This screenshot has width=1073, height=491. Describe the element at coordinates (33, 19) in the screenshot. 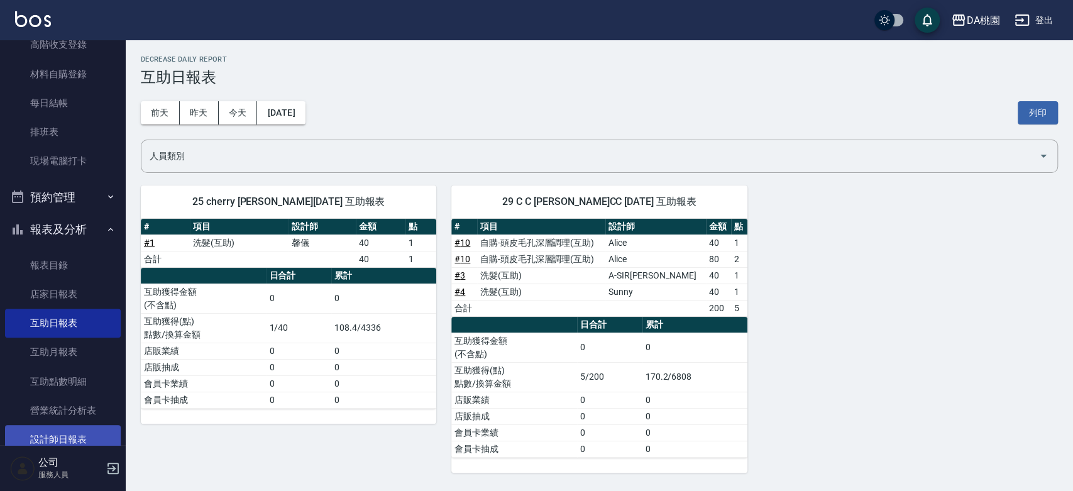

I see `img: Logo` at that location.